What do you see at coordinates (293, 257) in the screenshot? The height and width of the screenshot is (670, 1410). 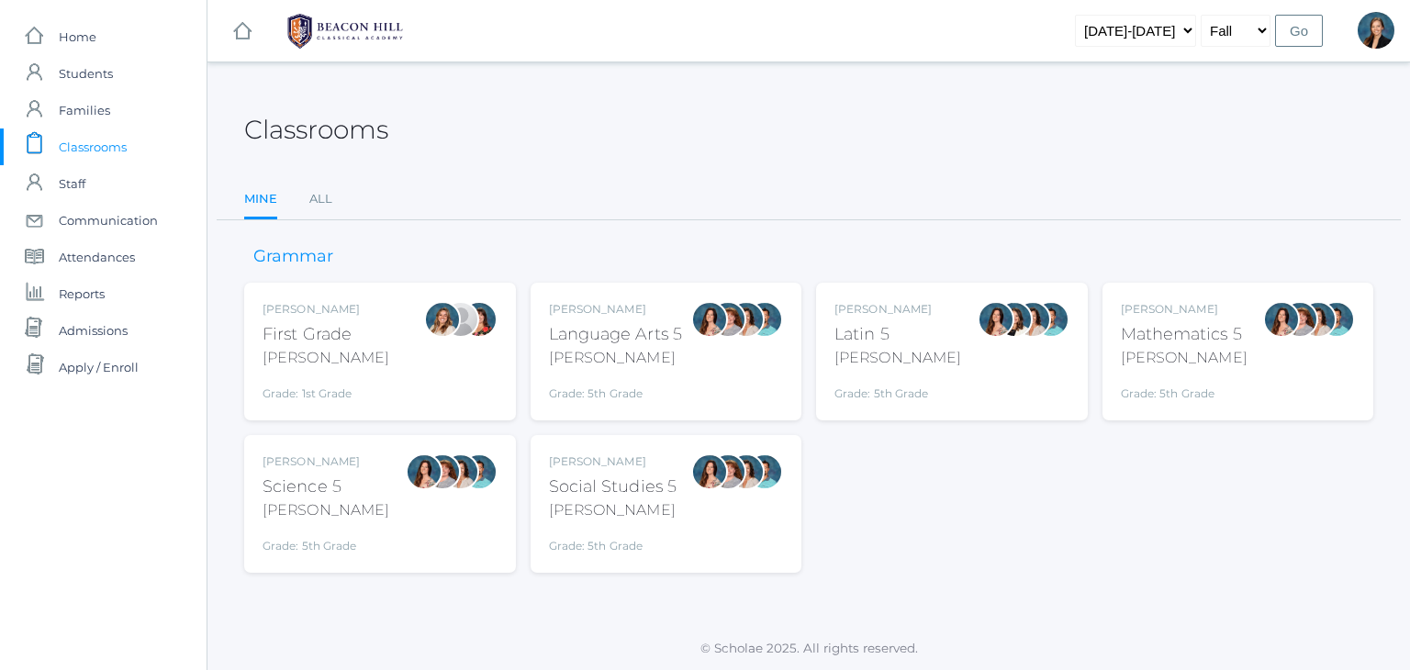 I see `h3: Grammar` at bounding box center [293, 257].